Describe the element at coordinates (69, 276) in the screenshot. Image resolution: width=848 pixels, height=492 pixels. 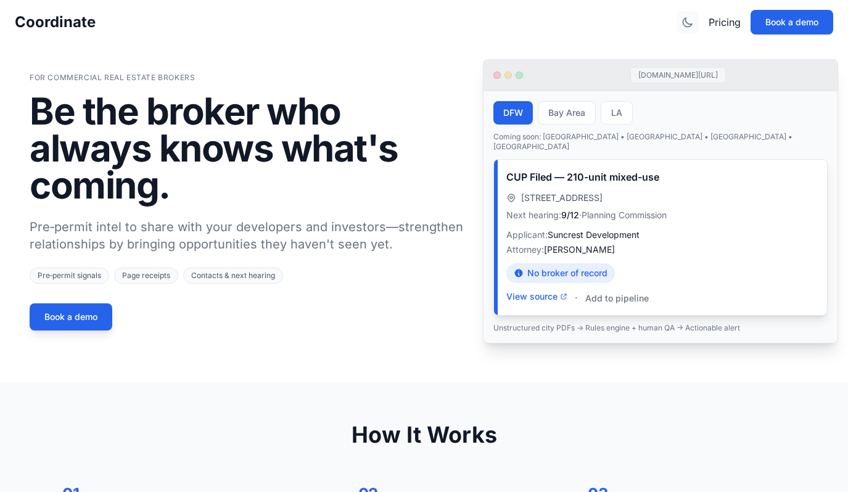
I see `span: Pre‑permit signals` at that location.